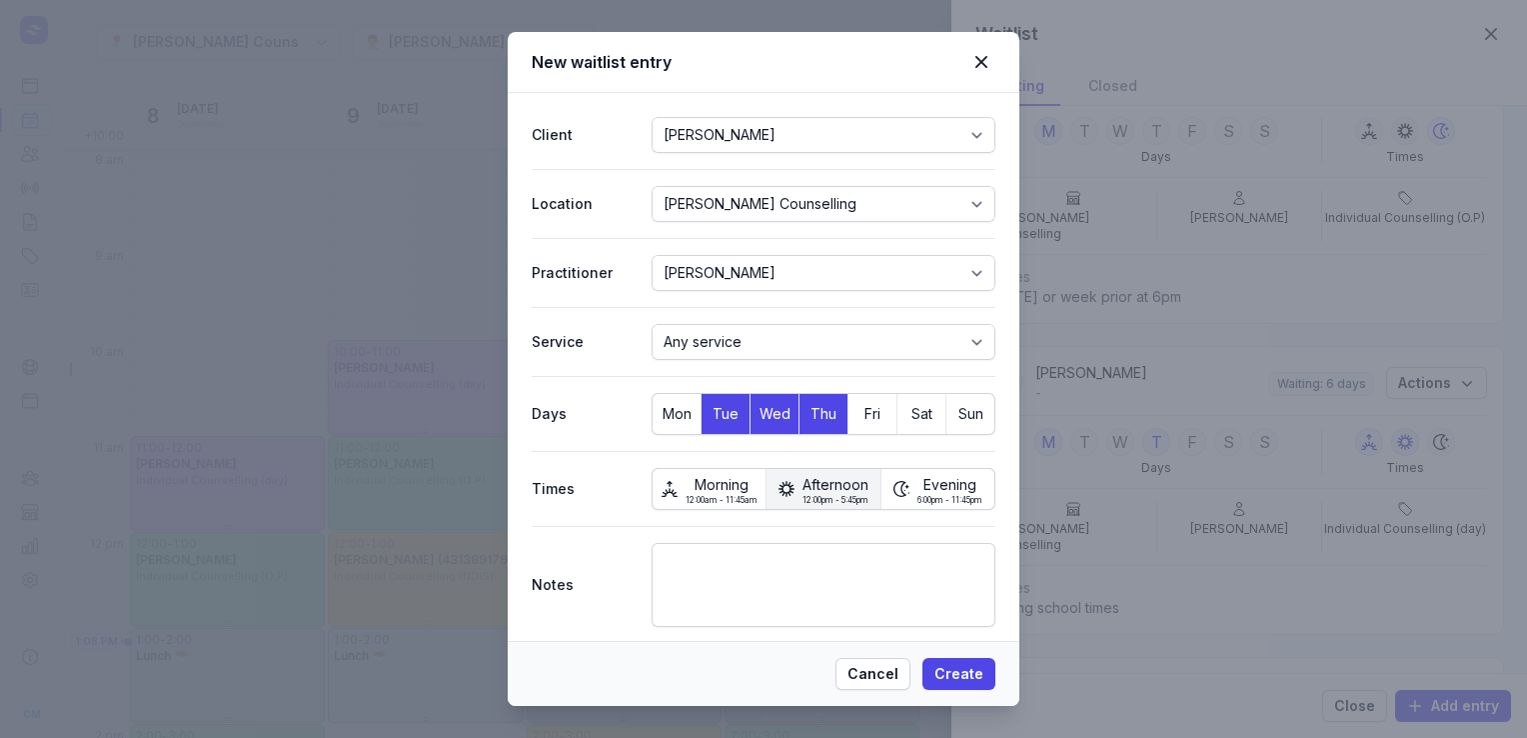  Describe the element at coordinates (872, 414) in the screenshot. I see `span: Fri` at that location.